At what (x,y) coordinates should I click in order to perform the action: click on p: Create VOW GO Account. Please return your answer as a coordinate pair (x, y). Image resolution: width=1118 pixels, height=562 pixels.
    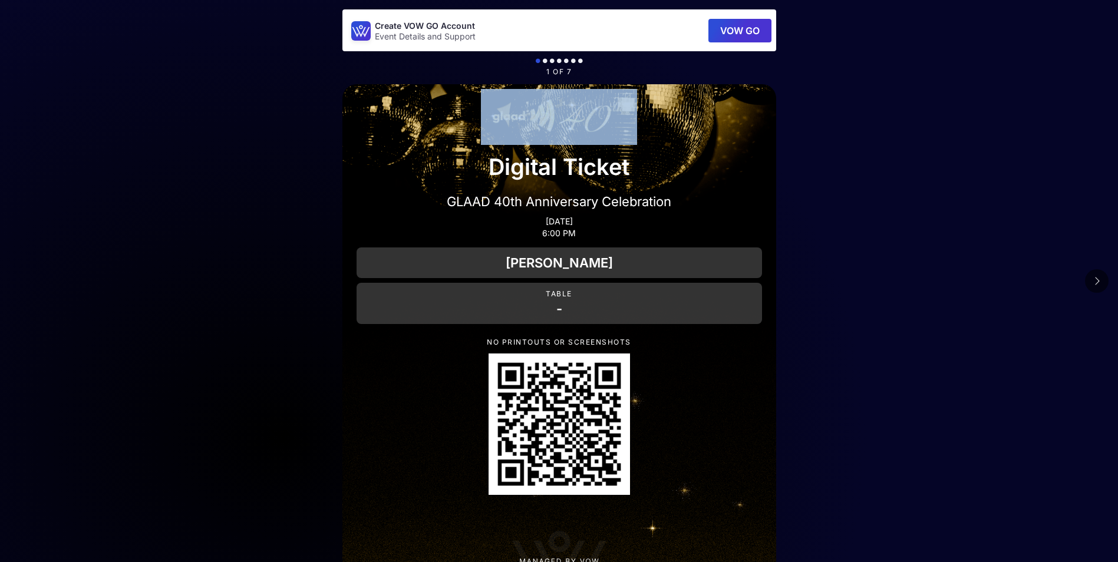
    Looking at the image, I should click on (425, 26).